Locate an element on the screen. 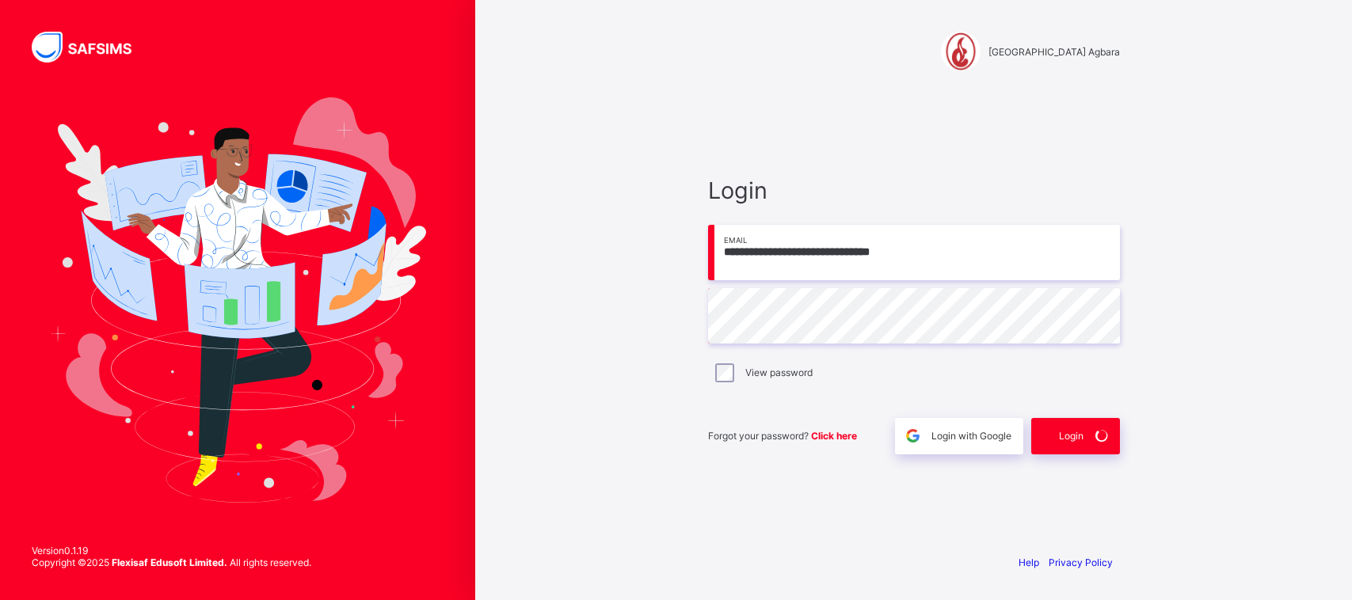 This screenshot has width=1352, height=600. span: Forgot your password? is located at coordinates (782, 435).